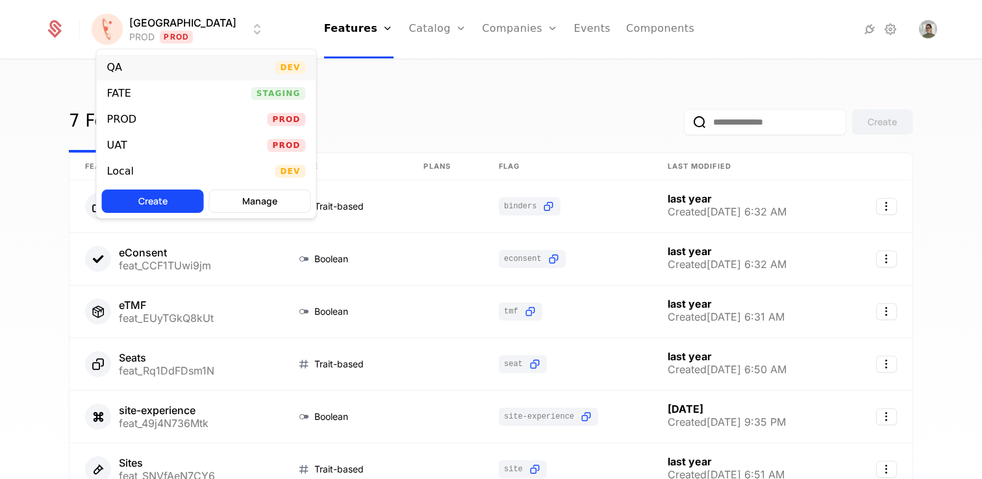  I want to click on div: PROD, so click(122, 119).